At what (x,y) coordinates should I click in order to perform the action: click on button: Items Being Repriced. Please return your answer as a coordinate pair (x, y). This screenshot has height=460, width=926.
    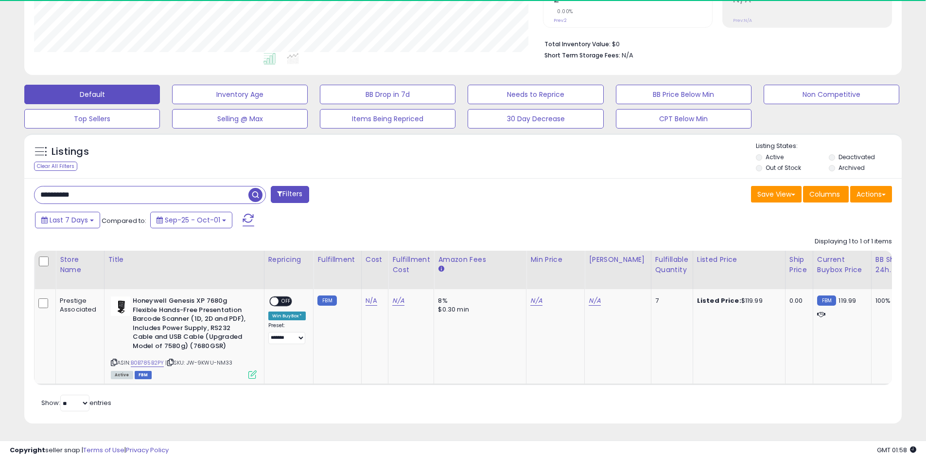
    Looking at the image, I should click on (388, 119).